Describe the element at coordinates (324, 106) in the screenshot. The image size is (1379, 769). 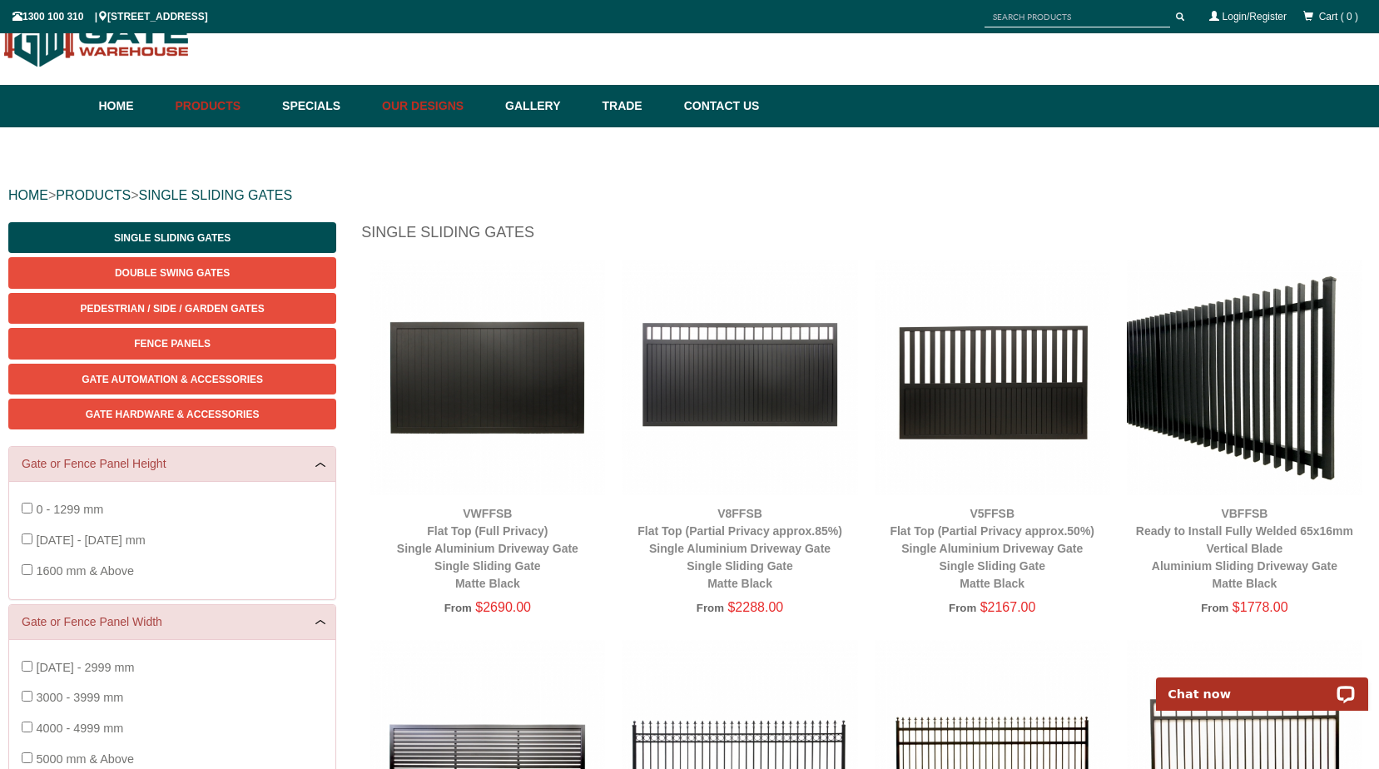
I see `a: Specials` at that location.